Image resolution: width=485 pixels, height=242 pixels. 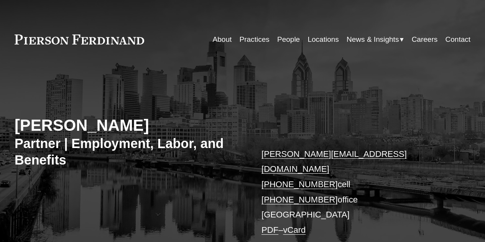 I want to click on a: Locations, so click(x=323, y=39).